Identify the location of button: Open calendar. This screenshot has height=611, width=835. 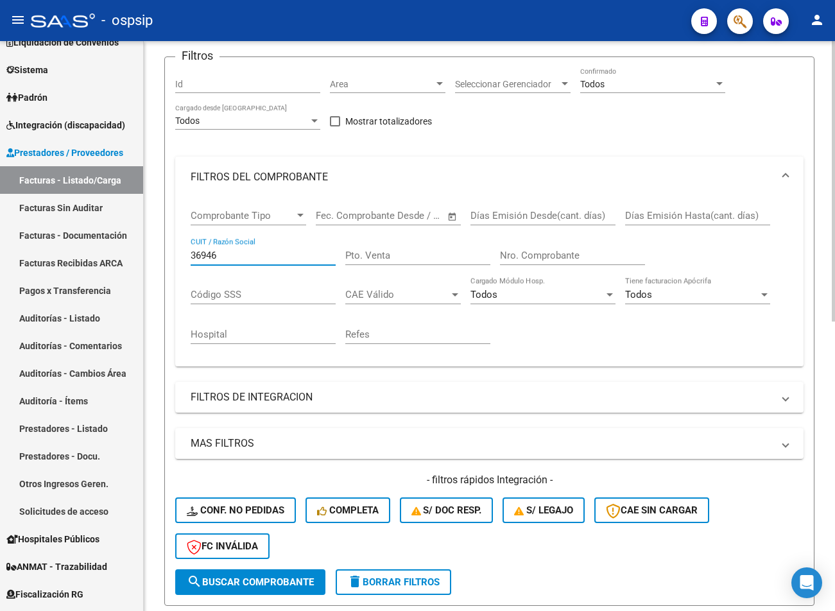
(453, 216).